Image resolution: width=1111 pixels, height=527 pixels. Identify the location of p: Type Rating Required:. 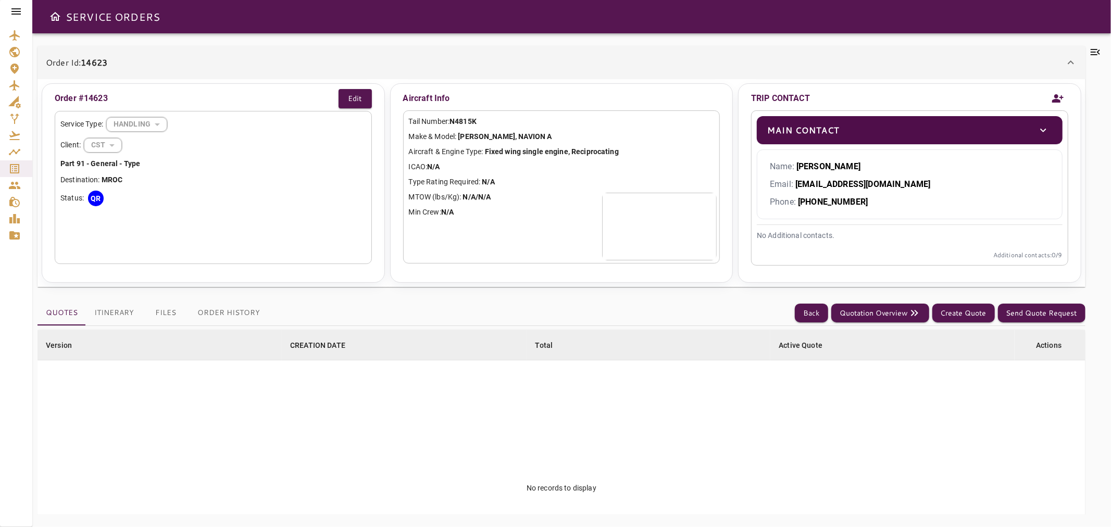
(561, 182).